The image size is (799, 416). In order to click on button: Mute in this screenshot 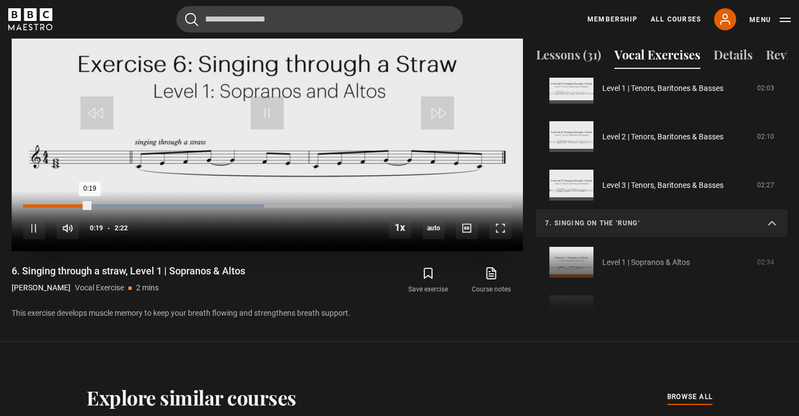, I will do `click(68, 228)`.